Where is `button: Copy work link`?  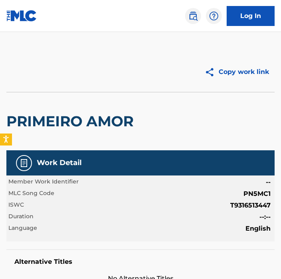 button: Copy work link is located at coordinates (237, 72).